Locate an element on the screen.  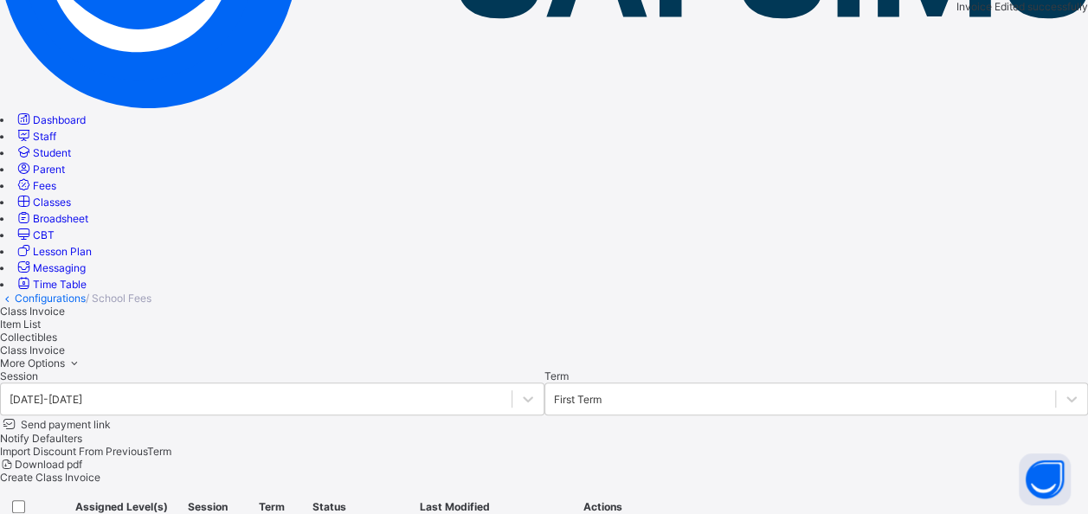
a: Messaging is located at coordinates (50, 267).